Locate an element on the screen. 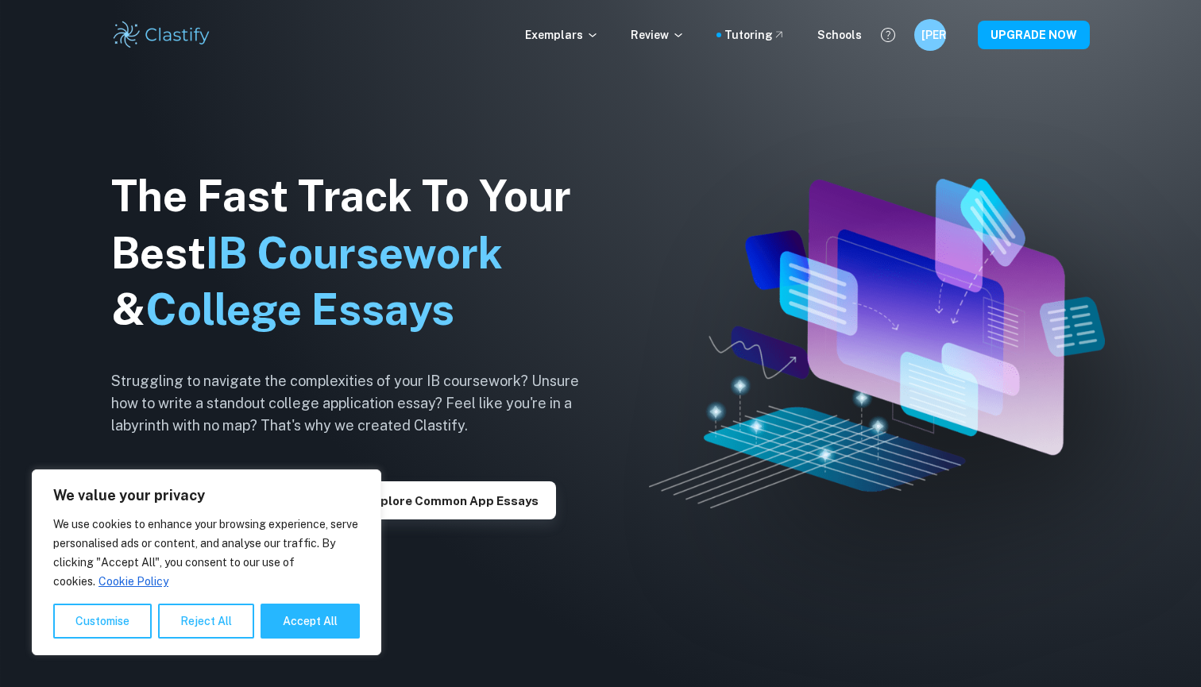  p: Review is located at coordinates (658, 35).